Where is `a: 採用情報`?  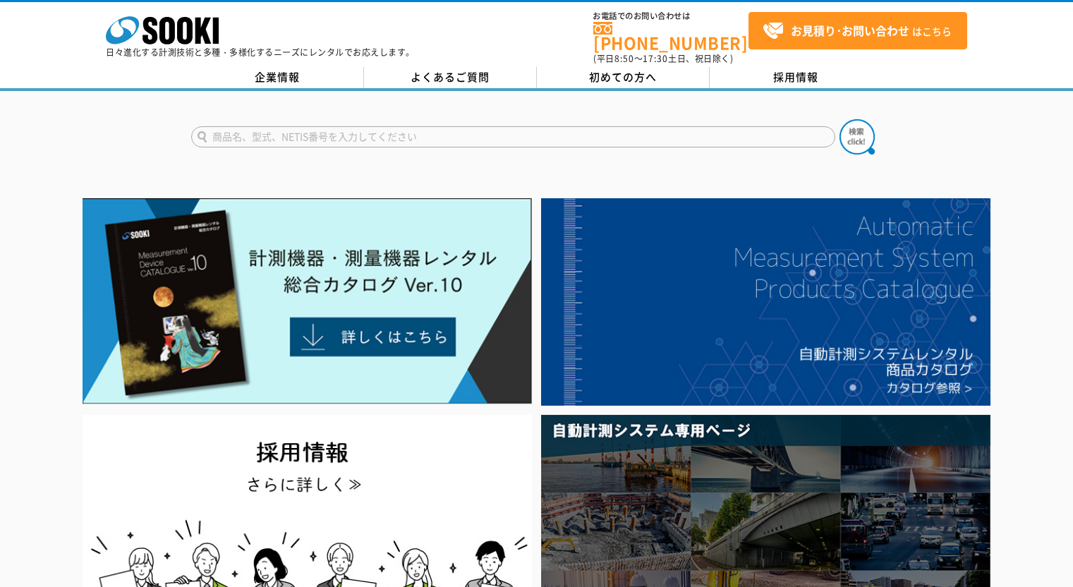
a: 採用情報 is located at coordinates (796, 78).